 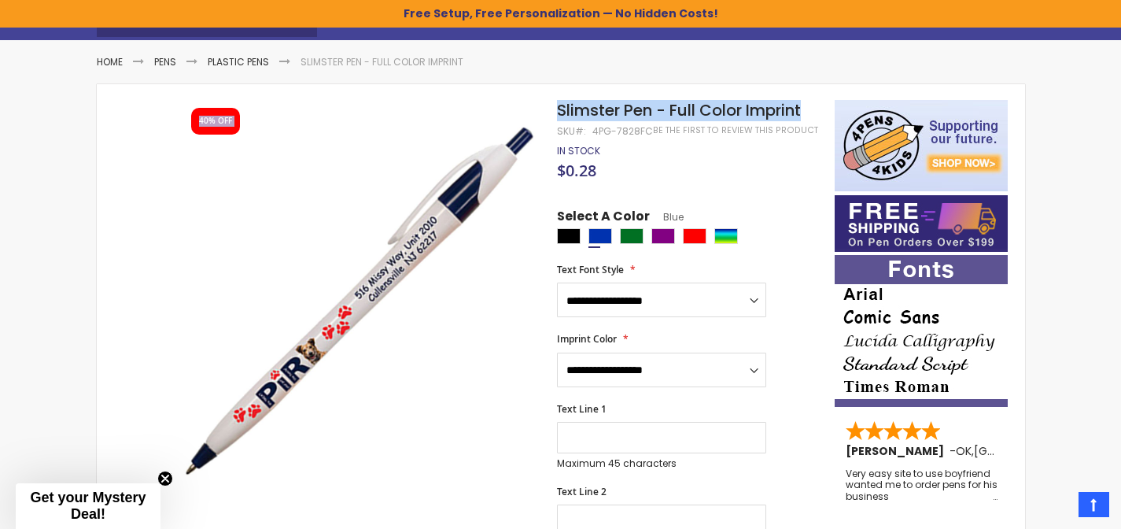 I want to click on p: Maximum 45 characters, so click(x=662, y=463).